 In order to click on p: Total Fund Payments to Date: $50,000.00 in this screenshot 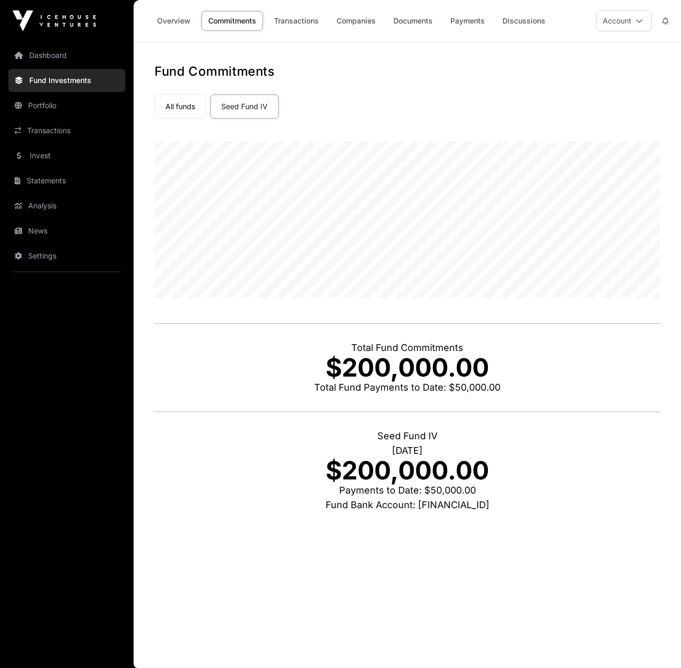, I will do `click(407, 387)`.